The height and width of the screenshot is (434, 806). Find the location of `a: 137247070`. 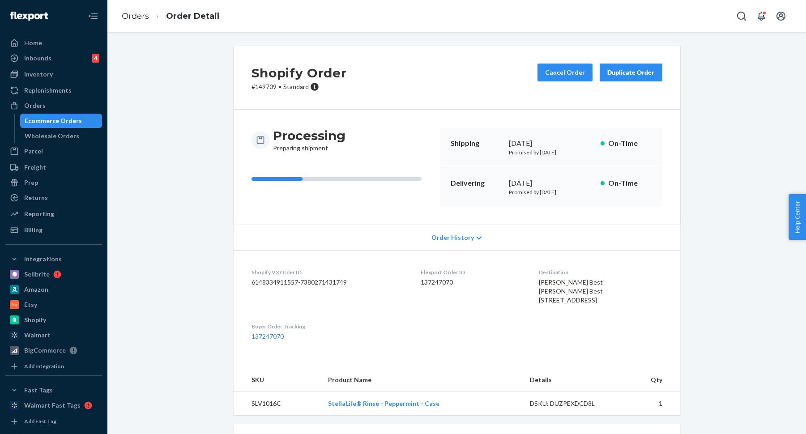

a: 137247070 is located at coordinates (268, 336).